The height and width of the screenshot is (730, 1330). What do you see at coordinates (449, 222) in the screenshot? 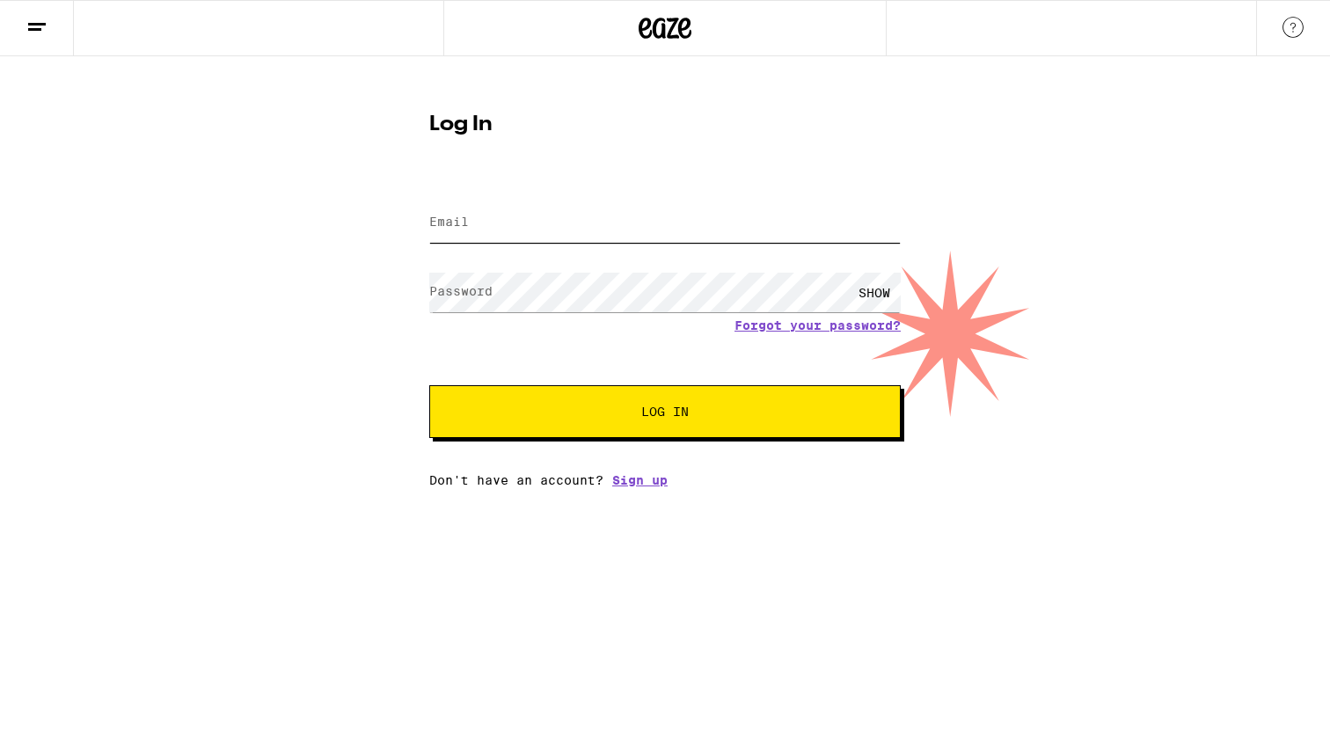
I see `label: Email` at bounding box center [449, 222].